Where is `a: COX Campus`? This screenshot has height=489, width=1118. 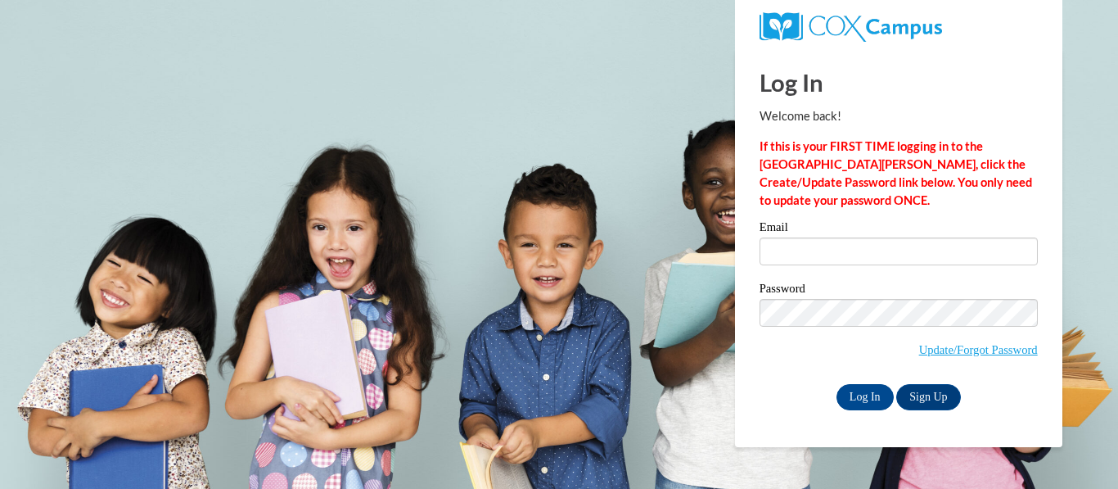 a: COX Campus is located at coordinates (851, 25).